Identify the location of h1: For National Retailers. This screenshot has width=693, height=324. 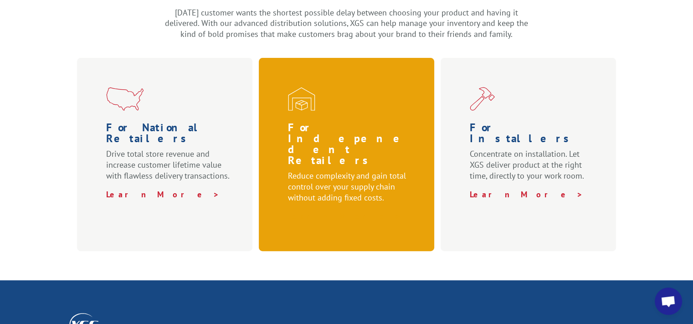
(170, 135).